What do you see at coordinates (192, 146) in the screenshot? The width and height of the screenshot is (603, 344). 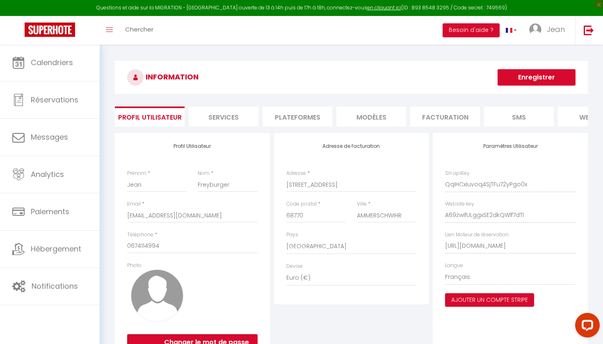 I see `h4: Profil Utilisateur` at bounding box center [192, 146].